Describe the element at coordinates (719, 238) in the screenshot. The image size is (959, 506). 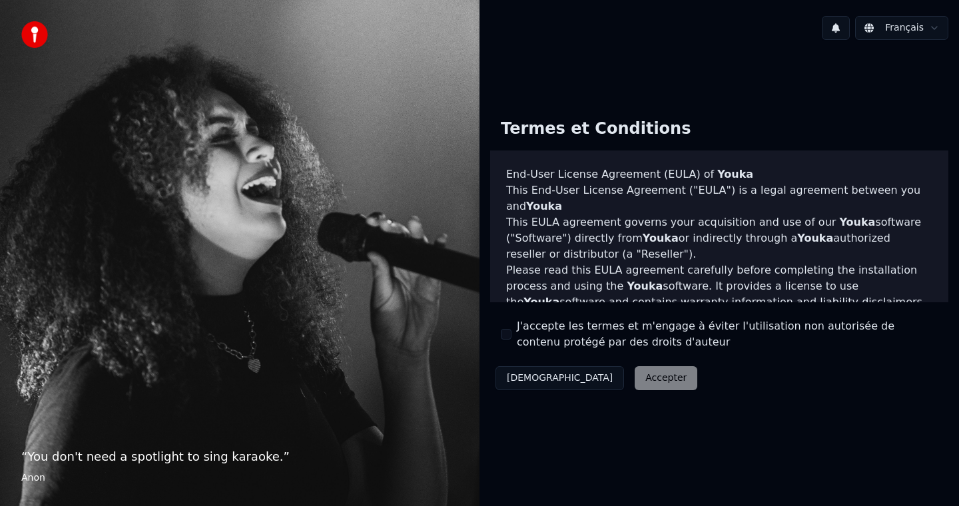
I see `p: This EULA agreement governs your acquisition and use of our software ("Software") directly from o...` at that location.